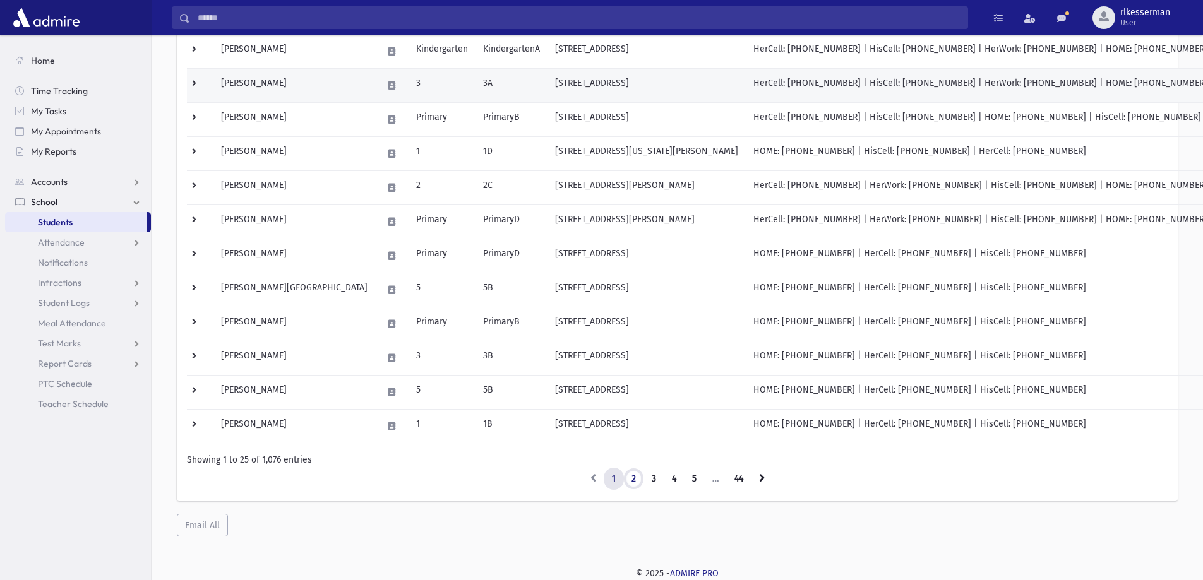 The width and height of the screenshot is (1203, 580). Describe the element at coordinates (512, 358) in the screenshot. I see `td: 3B` at that location.